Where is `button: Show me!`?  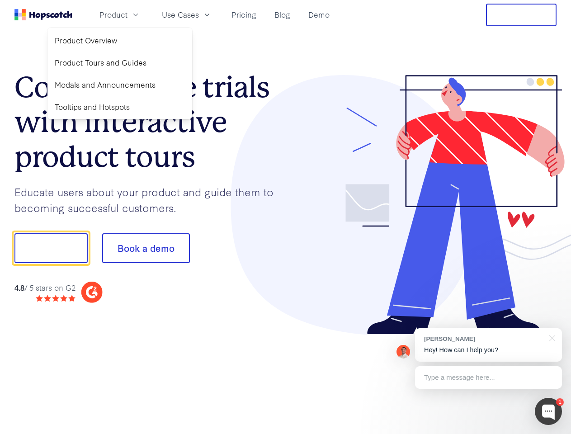
button: Show me! is located at coordinates (51, 248).